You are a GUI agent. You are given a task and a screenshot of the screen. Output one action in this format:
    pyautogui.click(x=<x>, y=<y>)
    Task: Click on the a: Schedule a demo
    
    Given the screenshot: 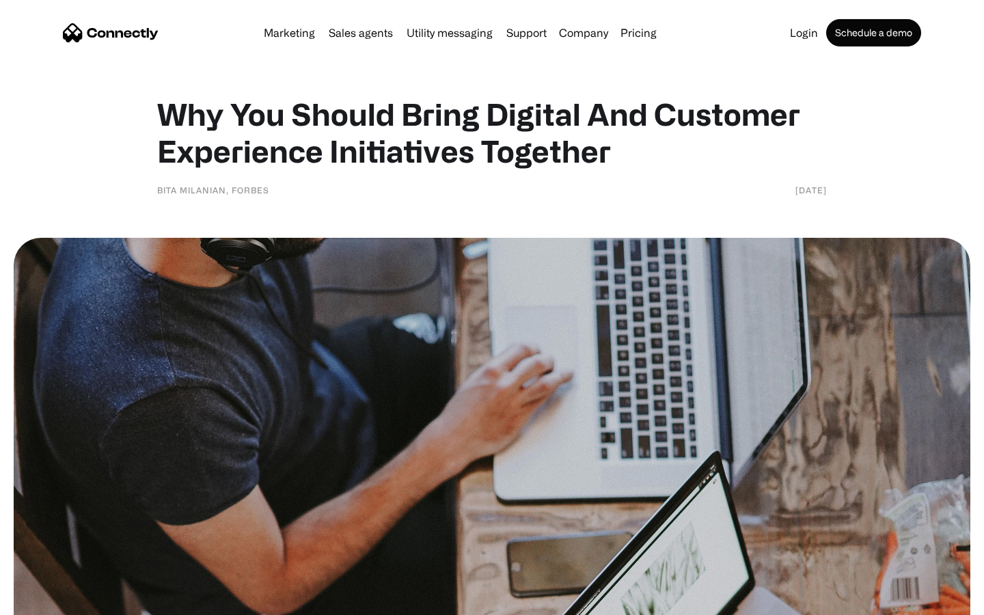 What is the action you would take?
    pyautogui.click(x=873, y=33)
    